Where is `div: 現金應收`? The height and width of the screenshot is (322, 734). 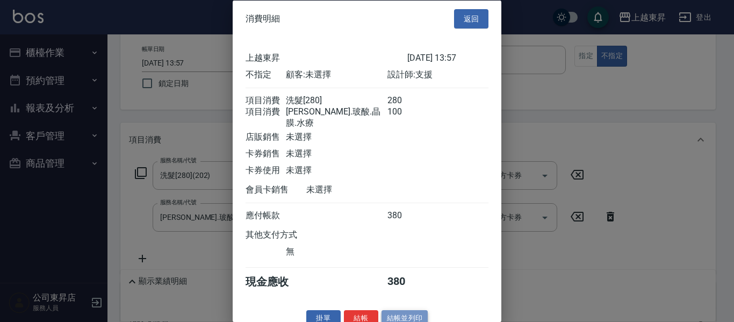 div: 現金應收 is located at coordinates (276, 281).